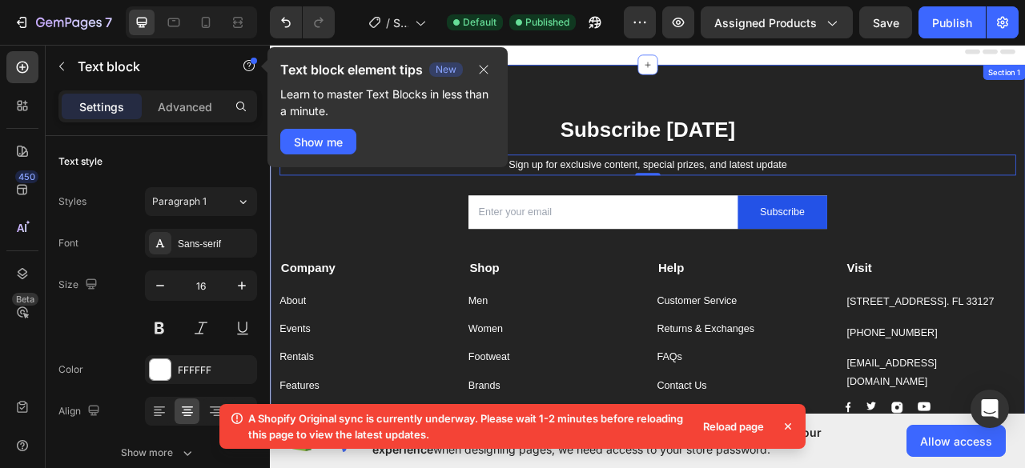  What do you see at coordinates (62, 22) in the screenshot?
I see `button: 7` at bounding box center [62, 22].